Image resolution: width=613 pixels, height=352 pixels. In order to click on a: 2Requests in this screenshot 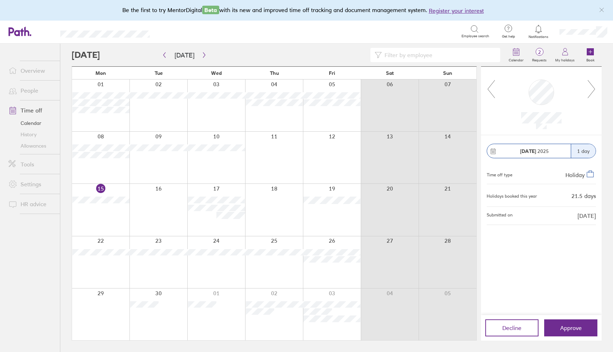, I will do `click(539, 55)`.